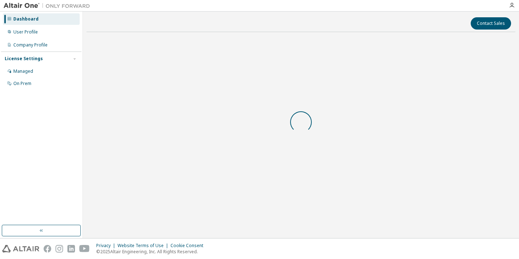 Image resolution: width=519 pixels, height=259 pixels. I want to click on div: Website Terms of Use, so click(144, 246).